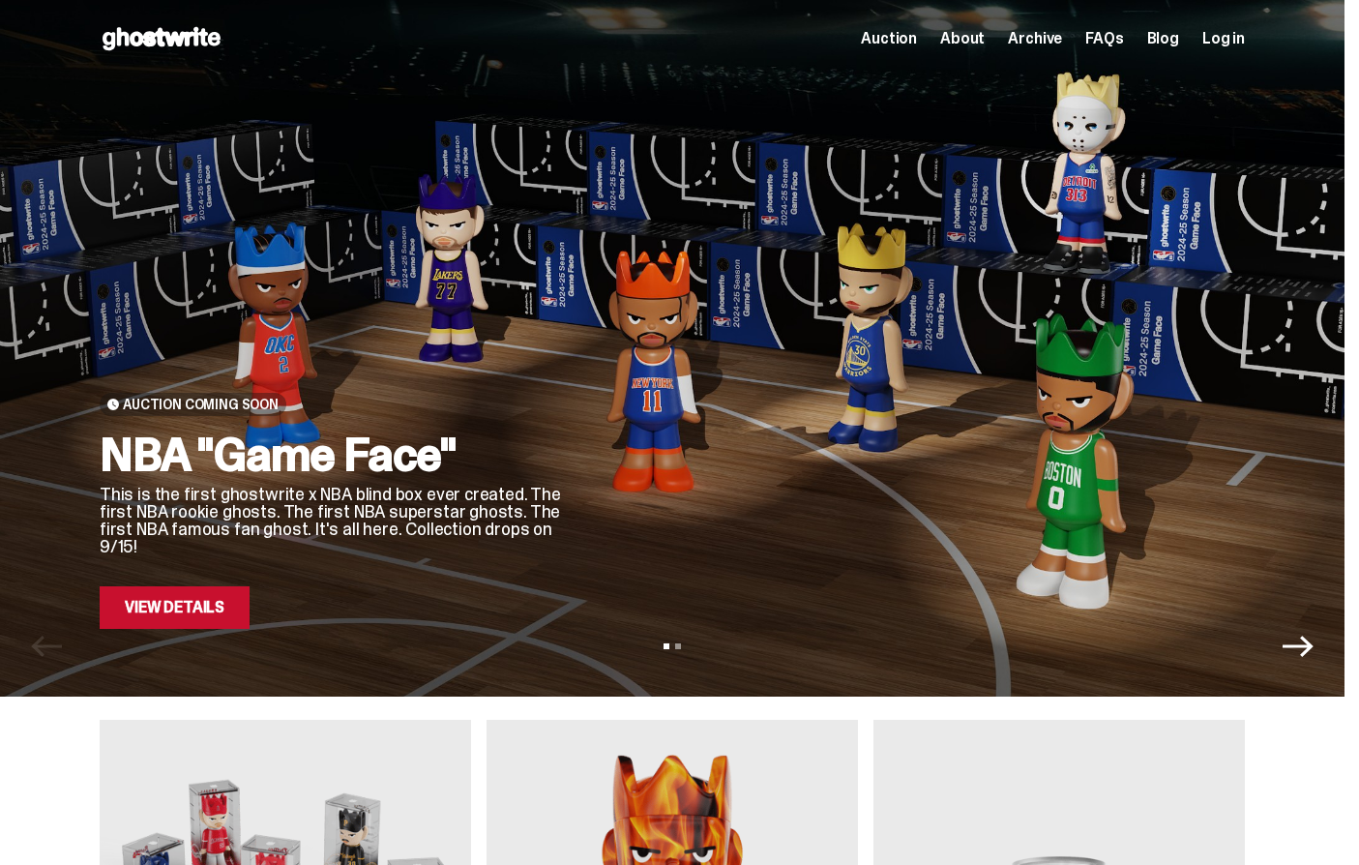 The image size is (1359, 865). I want to click on span: Log in, so click(1223, 39).